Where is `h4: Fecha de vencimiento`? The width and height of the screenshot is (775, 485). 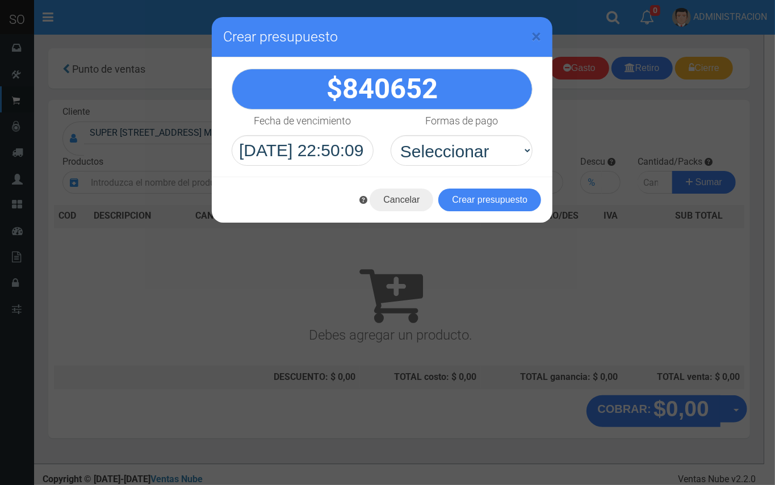
h4: Fecha de vencimiento is located at coordinates (303, 121).